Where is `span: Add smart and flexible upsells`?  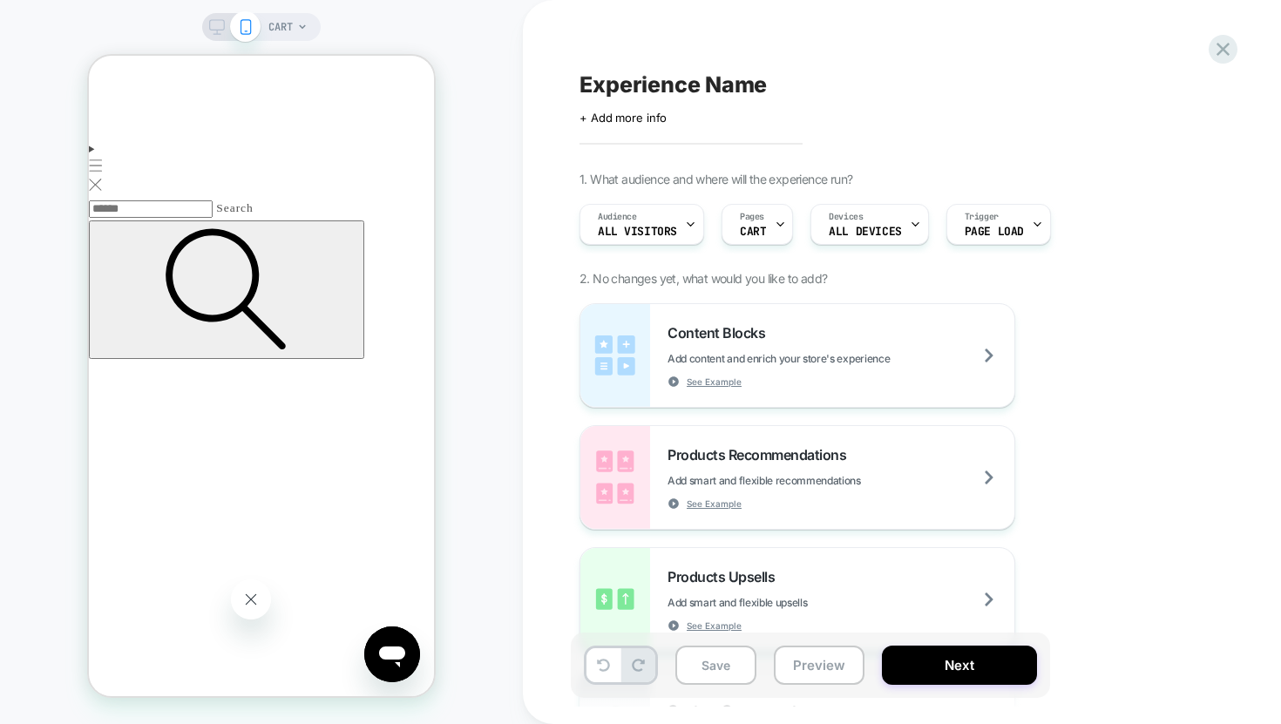
span: Add smart and flexible upsells is located at coordinates (781, 602).